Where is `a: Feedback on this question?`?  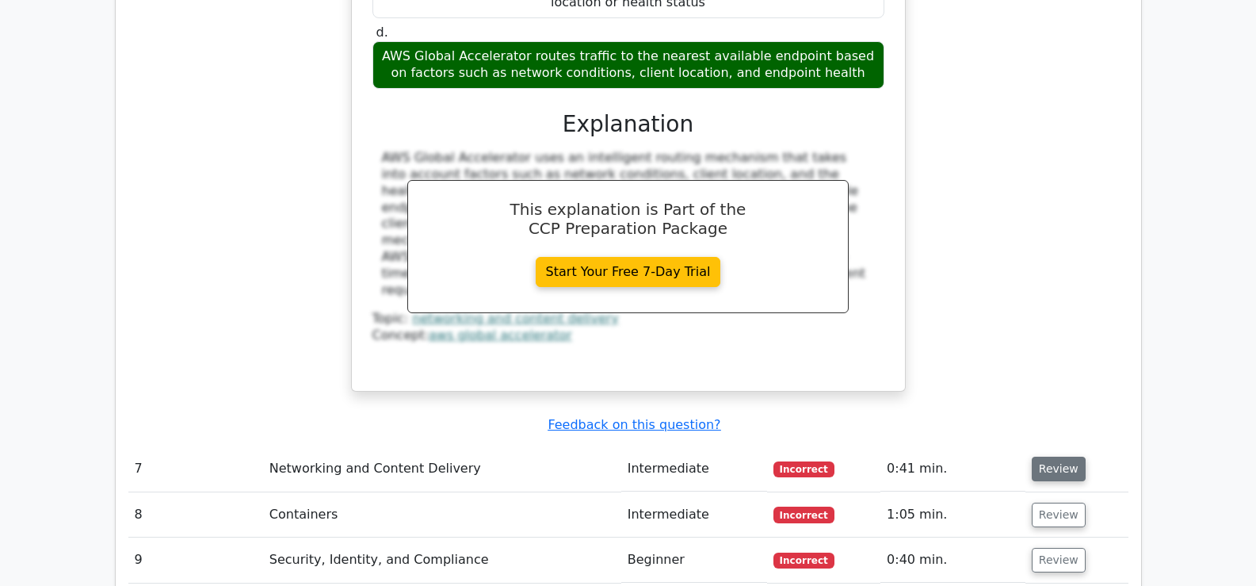 a: Feedback on this question? is located at coordinates (634, 424).